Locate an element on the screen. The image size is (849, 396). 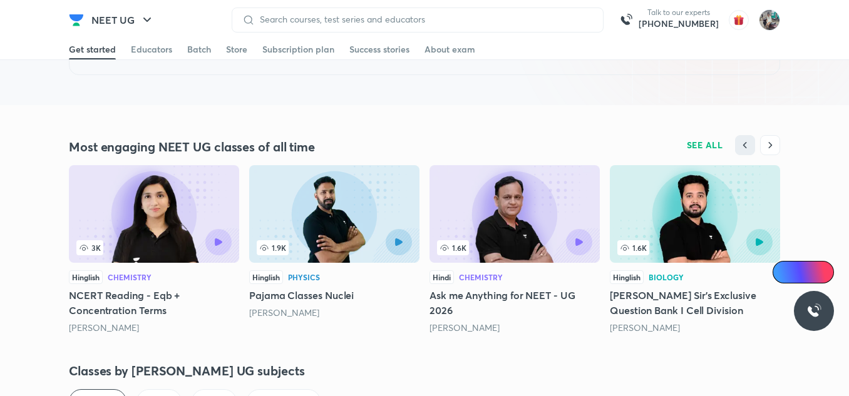
div: About exam is located at coordinates (450, 49).